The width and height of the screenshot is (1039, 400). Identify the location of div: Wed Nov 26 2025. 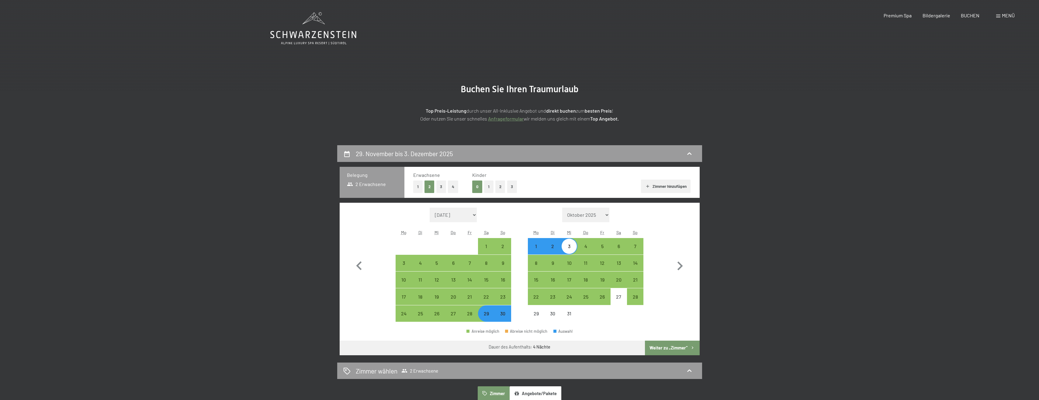
(437, 313).